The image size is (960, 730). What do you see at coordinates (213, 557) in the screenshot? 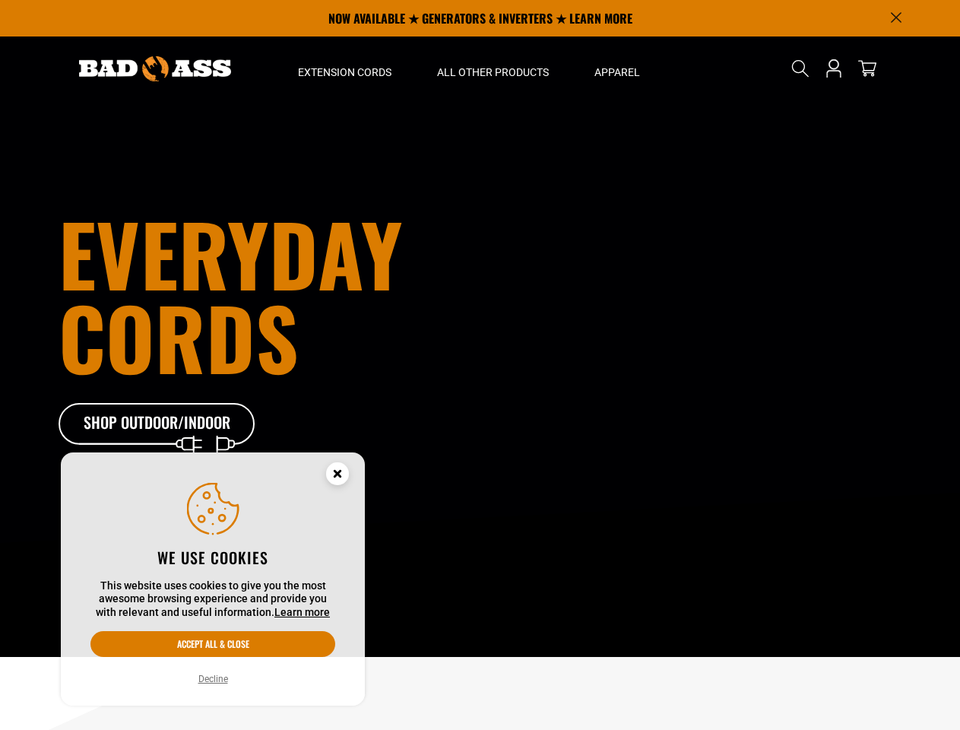
I see `h2: We use cookies` at bounding box center [213, 557].